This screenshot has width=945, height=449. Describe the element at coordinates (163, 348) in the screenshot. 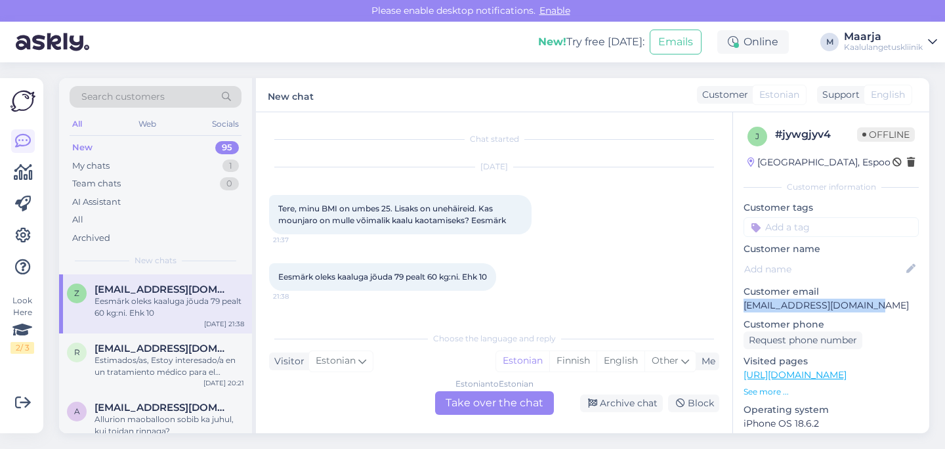

I see `span: rodriguezllibre@yahoo.com` at that location.